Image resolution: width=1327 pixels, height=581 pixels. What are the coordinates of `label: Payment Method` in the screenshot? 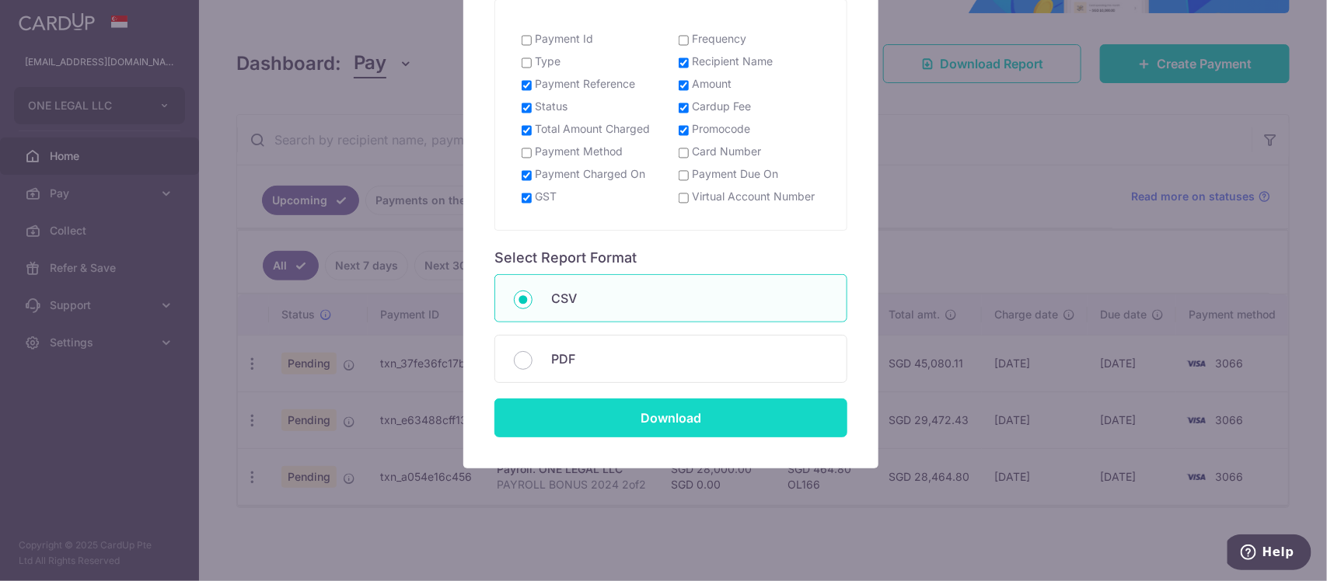 It's located at (578, 152).